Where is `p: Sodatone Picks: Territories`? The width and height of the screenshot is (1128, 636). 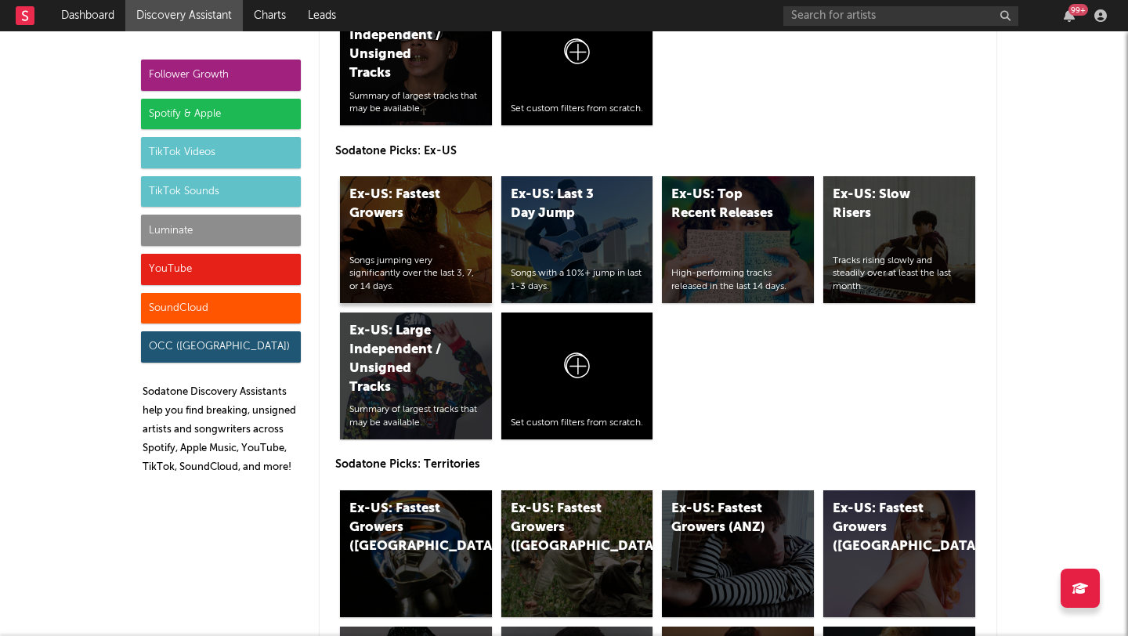 p: Sodatone Picks: Territories is located at coordinates (658, 464).